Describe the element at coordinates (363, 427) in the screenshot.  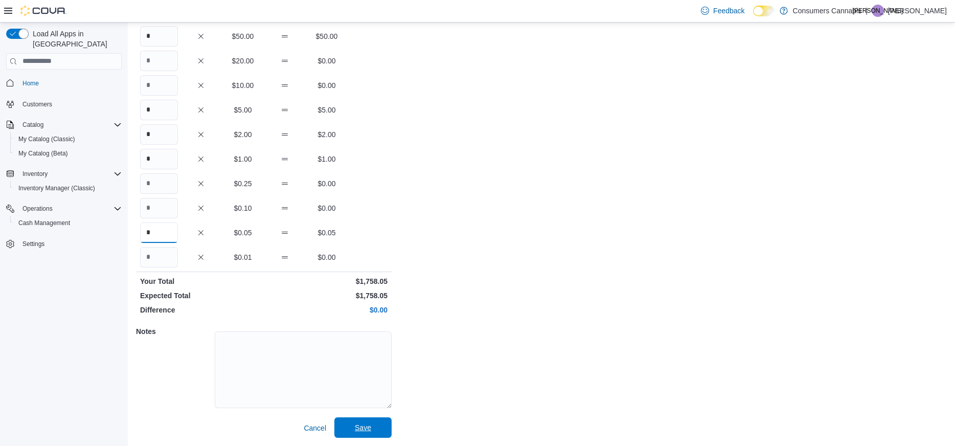
I see `button: Save` at that location.